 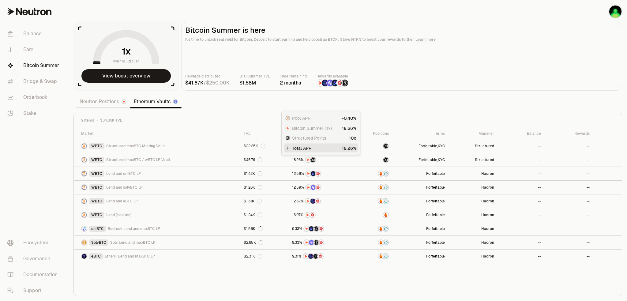 I want to click on a: WBTC LogoWBTCLend and eBTC LP, so click(x=157, y=201).